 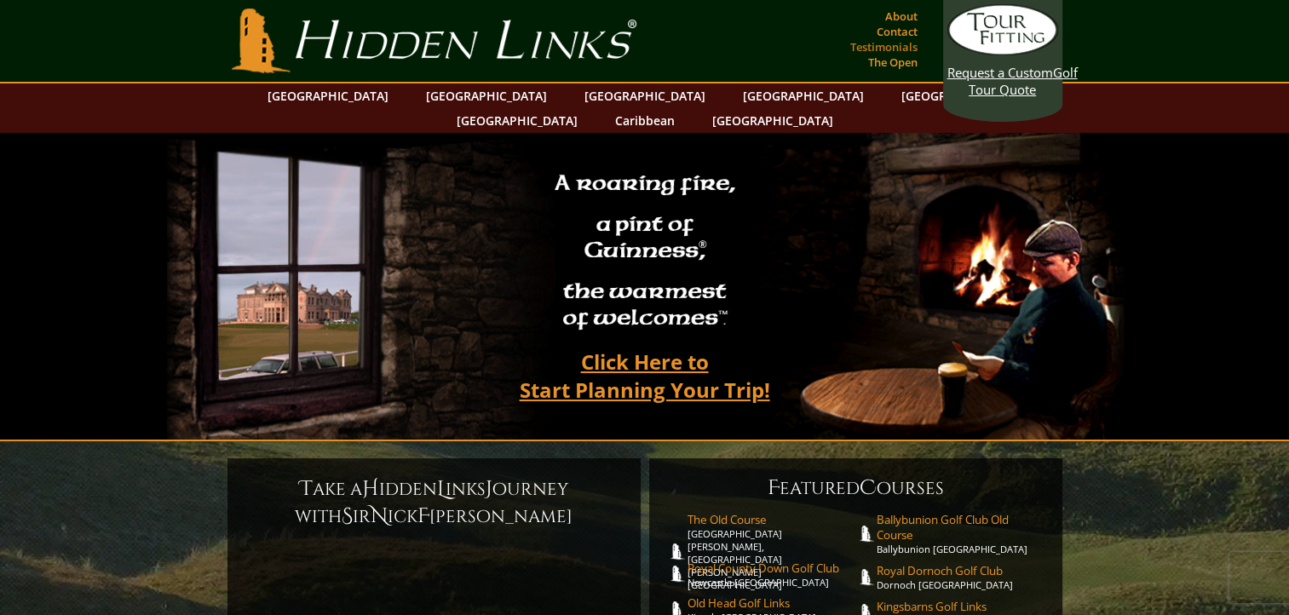 I want to click on span: Request a Custom, so click(x=1000, y=72).